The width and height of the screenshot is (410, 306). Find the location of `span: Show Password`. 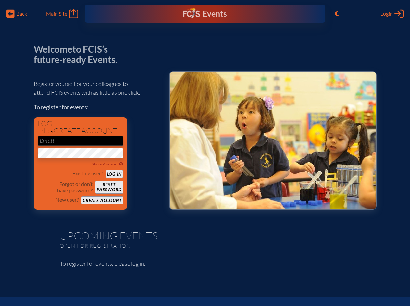

span: Show Password is located at coordinates (108, 164).